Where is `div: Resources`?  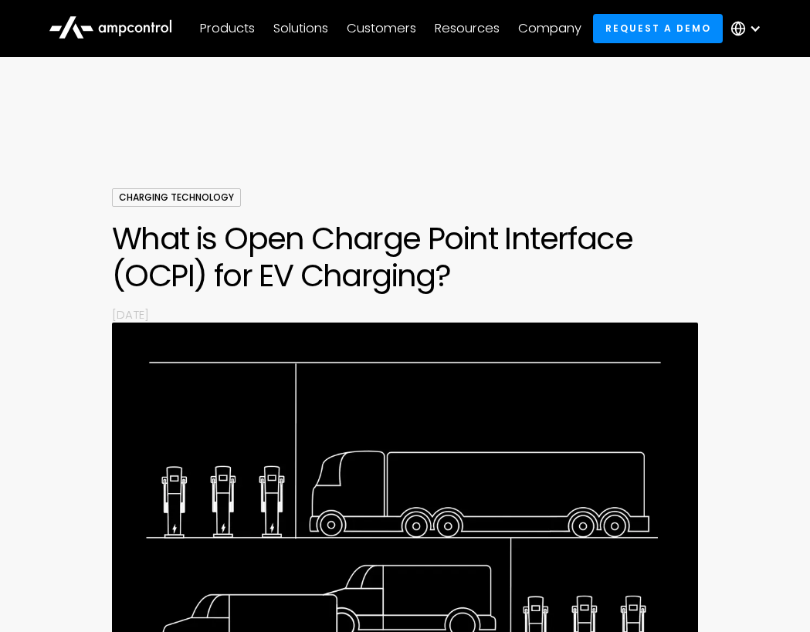 div: Resources is located at coordinates (467, 29).